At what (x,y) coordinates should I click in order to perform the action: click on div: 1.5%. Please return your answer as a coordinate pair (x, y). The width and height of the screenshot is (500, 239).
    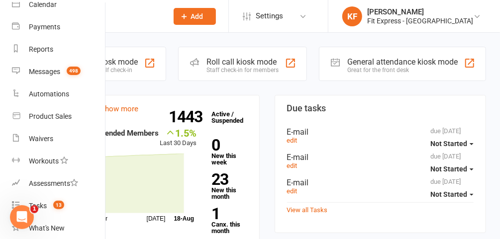
    Looking at the image, I should click on (178, 133).